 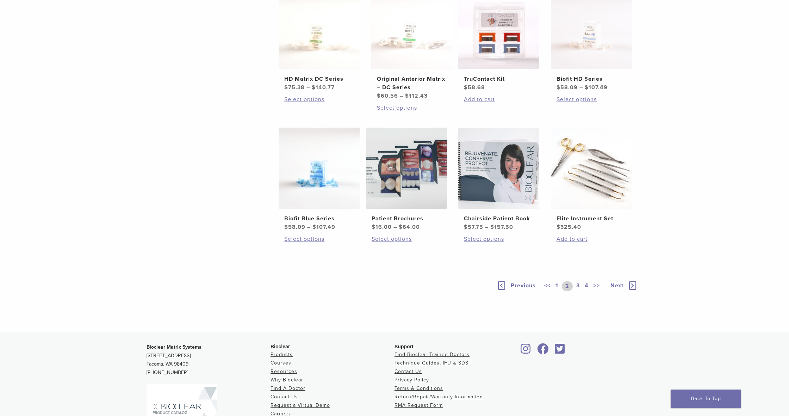 I want to click on bdi: 64.00, so click(x=409, y=227).